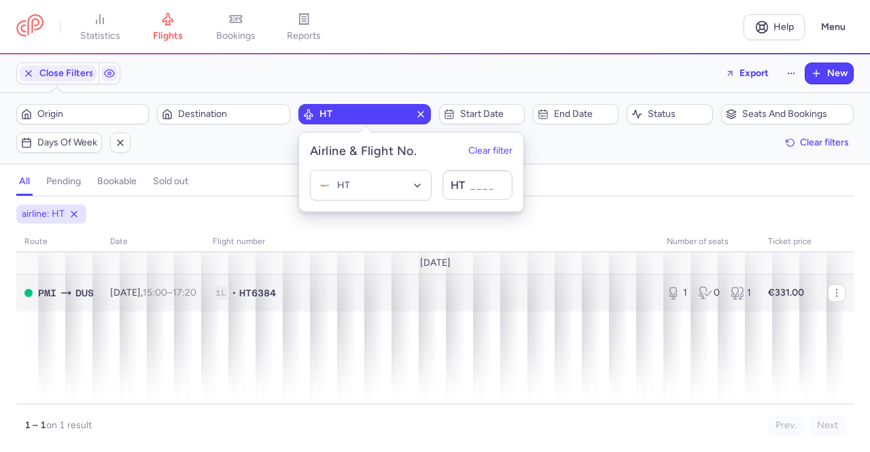 The image size is (870, 452). I want to click on span: Status, so click(678, 114).